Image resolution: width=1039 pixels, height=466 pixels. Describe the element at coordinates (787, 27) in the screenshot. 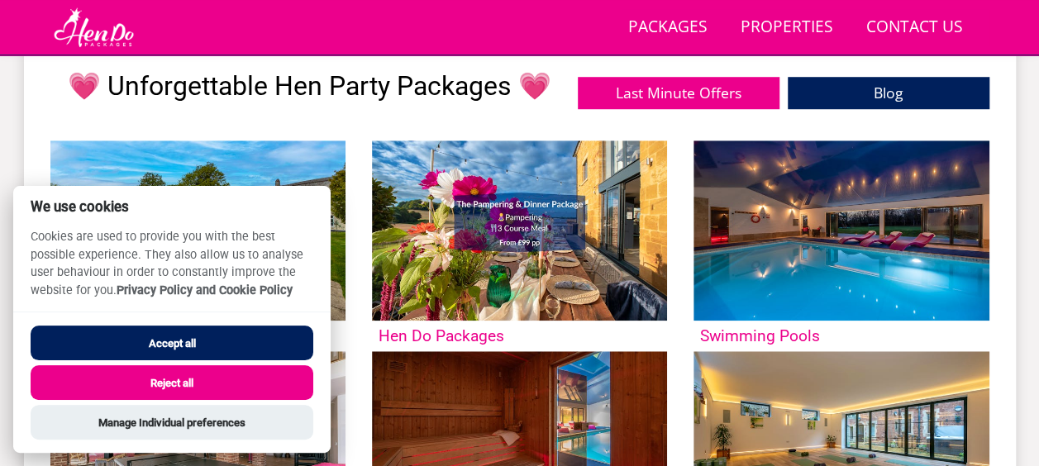

I see `a: Properties` at that location.